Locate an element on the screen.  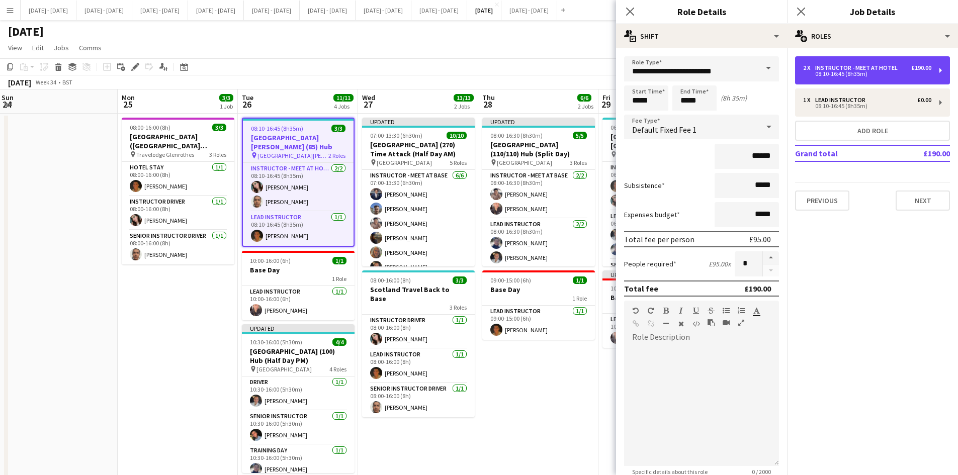
div: Lead Instructor is located at coordinates (843, 100).